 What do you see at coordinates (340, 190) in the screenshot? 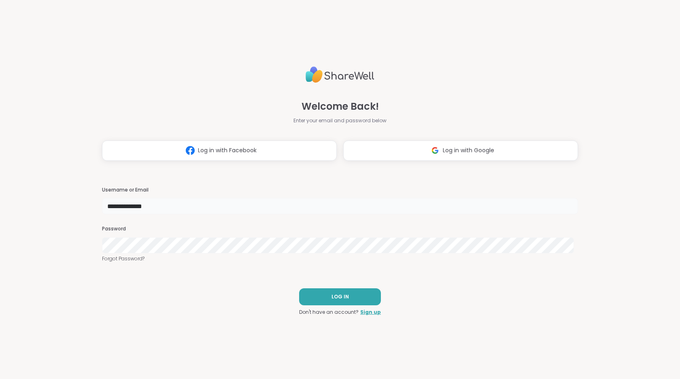
I see `h3: Username or Email` at bounding box center [340, 190].